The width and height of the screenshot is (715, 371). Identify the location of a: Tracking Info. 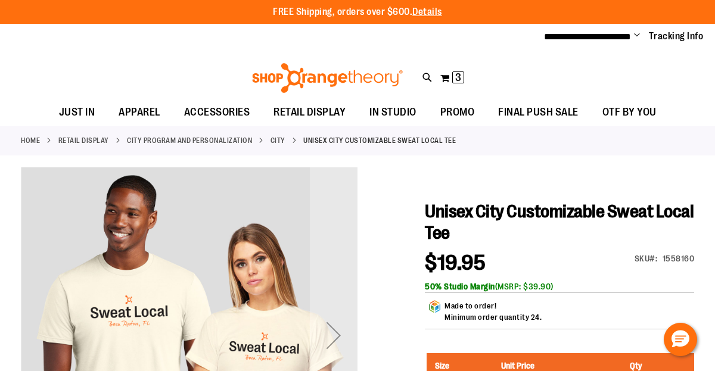
(676, 36).